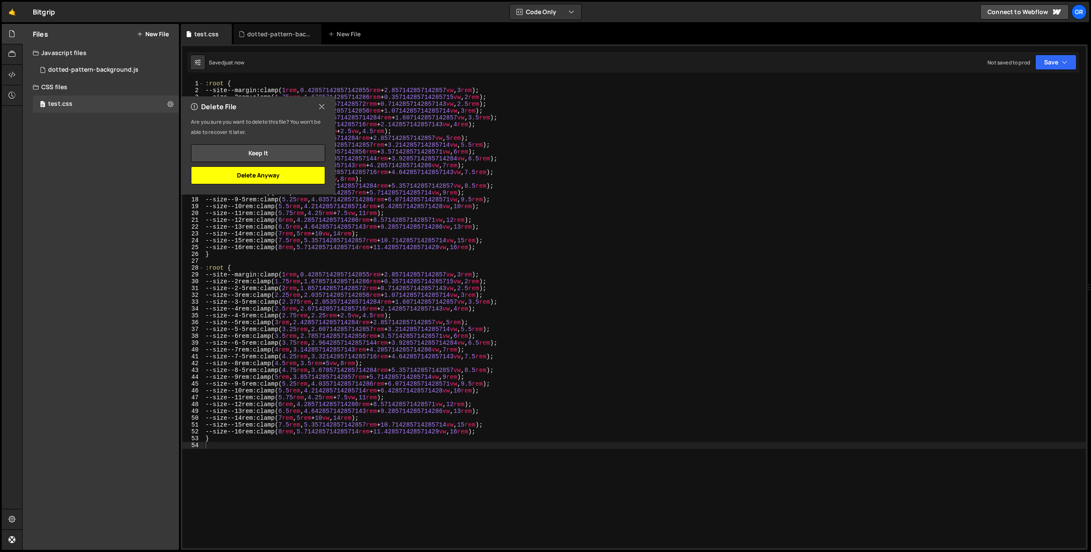  What do you see at coordinates (193, 377) in the screenshot?
I see `div: 44` at bounding box center [193, 377].